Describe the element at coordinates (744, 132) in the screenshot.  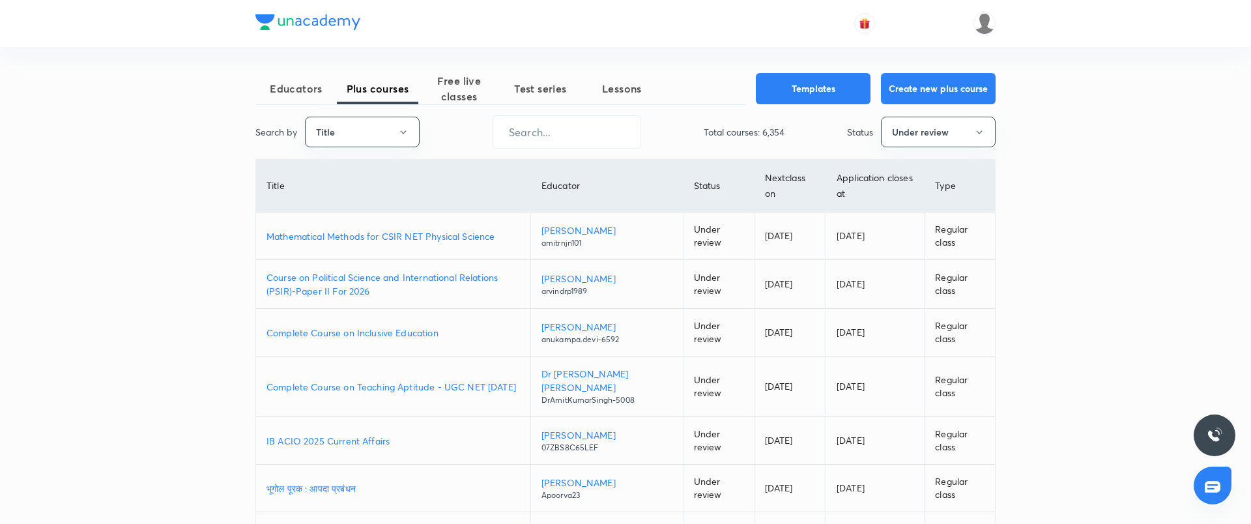
I see `p: Total courses: 6,354` at that location.